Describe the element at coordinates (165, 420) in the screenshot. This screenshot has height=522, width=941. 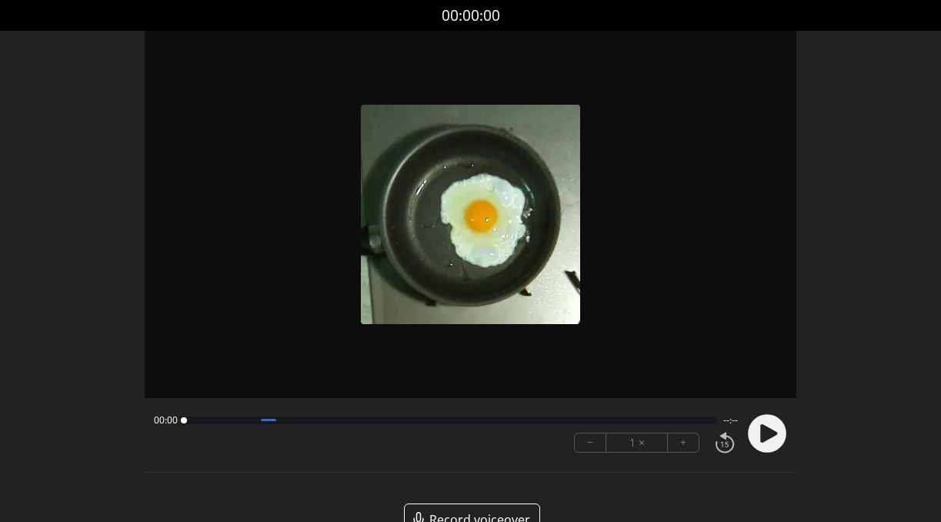
I see `span: 00:00` at that location.